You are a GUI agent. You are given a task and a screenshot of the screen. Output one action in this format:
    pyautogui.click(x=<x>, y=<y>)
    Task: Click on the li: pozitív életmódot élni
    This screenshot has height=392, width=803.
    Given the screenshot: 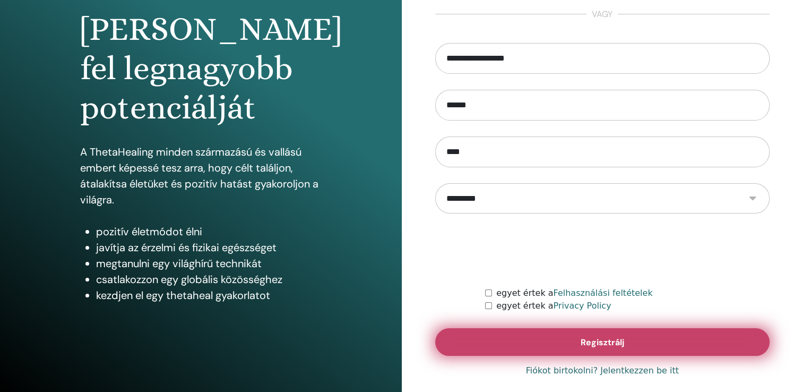 What is the action you would take?
    pyautogui.click(x=209, y=231)
    